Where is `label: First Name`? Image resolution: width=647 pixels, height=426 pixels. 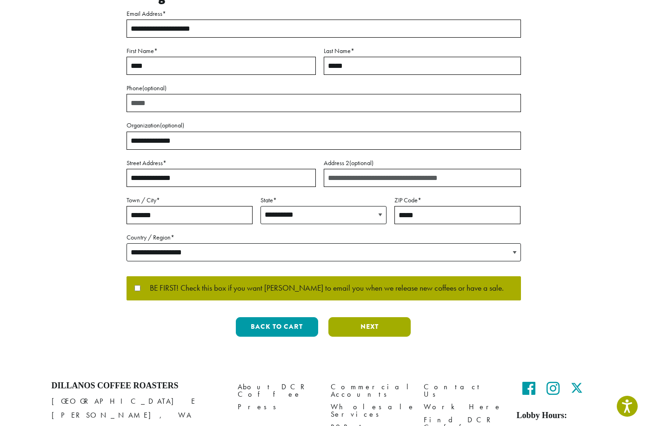
label: First Name is located at coordinates (221, 51).